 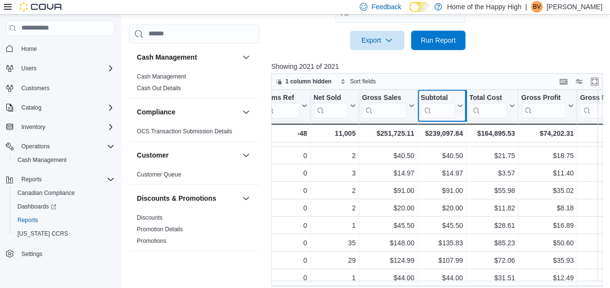 What do you see at coordinates (334, 191) in the screenshot?
I see `div: 2` at bounding box center [334, 191].